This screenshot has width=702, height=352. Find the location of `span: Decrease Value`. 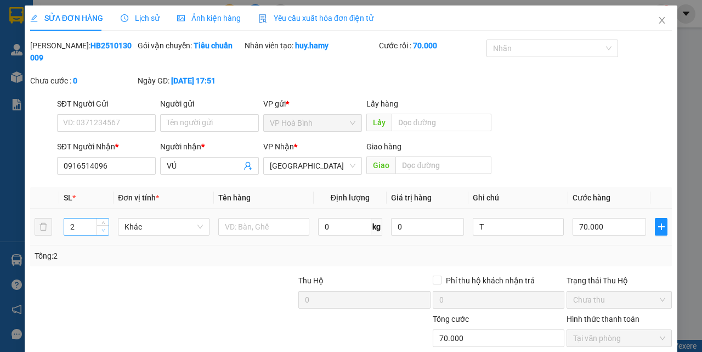

span: Decrease Value is located at coordinates (103, 230).